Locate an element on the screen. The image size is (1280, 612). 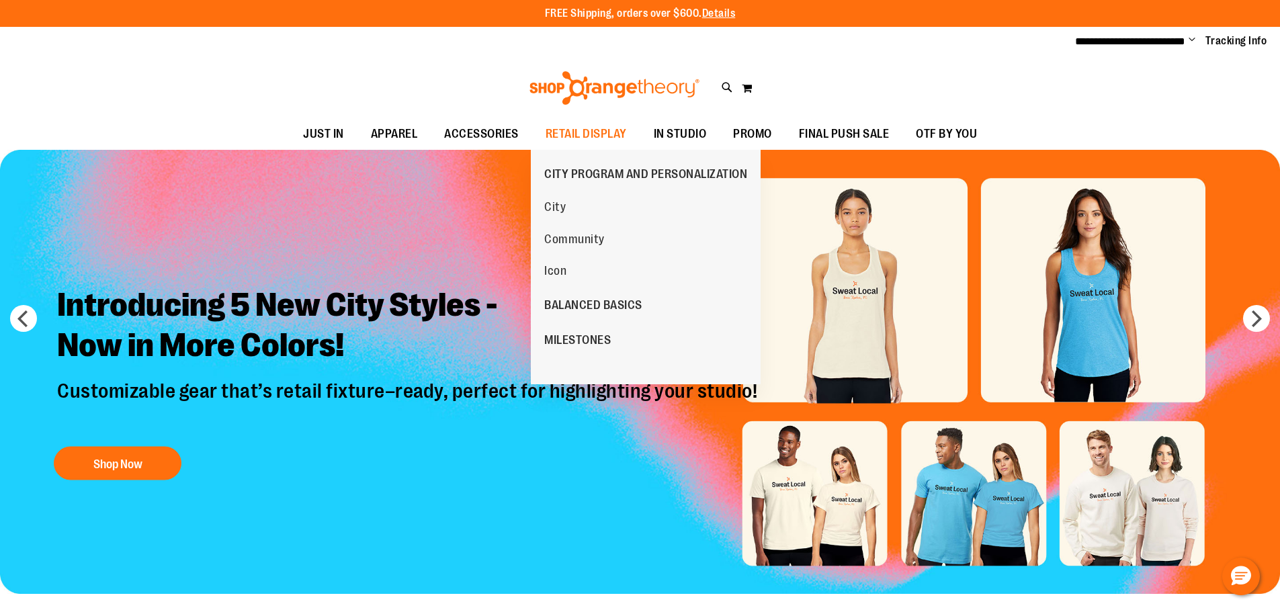
a: RETAIL DISPLAY is located at coordinates (586, 134).